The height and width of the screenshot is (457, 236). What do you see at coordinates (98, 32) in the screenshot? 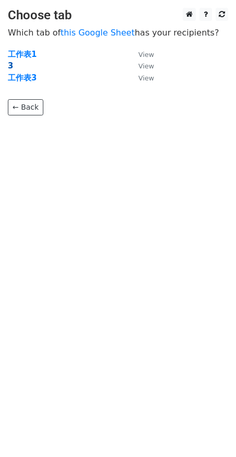
I see `a: this Google Sheet` at bounding box center [98, 32].